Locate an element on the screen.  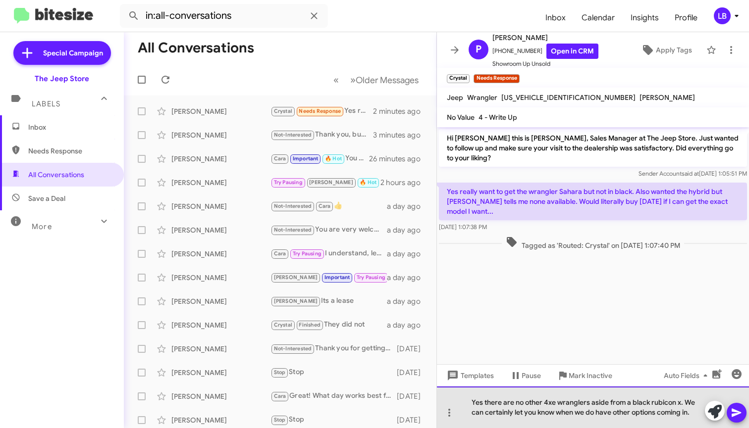
button: Apply Tags is located at coordinates (666, 50).